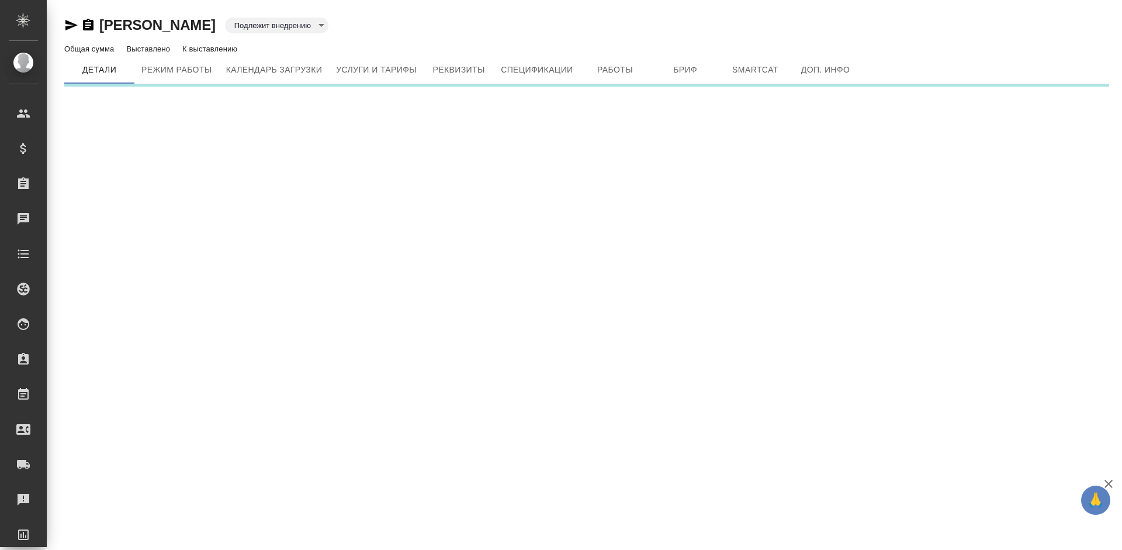 This screenshot has width=1122, height=550. What do you see at coordinates (826, 70) in the screenshot?
I see `span: Доп. инфо` at bounding box center [826, 70].